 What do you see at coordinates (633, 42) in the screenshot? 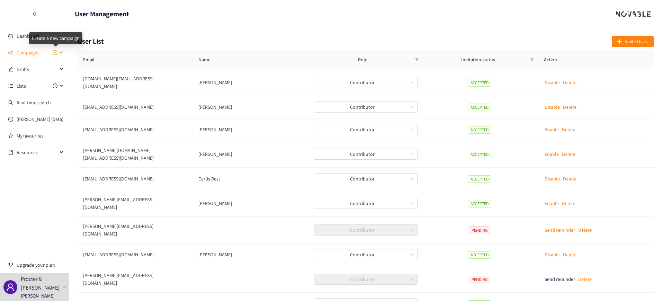
I see `button: plusInvite Users` at bounding box center [633, 42].